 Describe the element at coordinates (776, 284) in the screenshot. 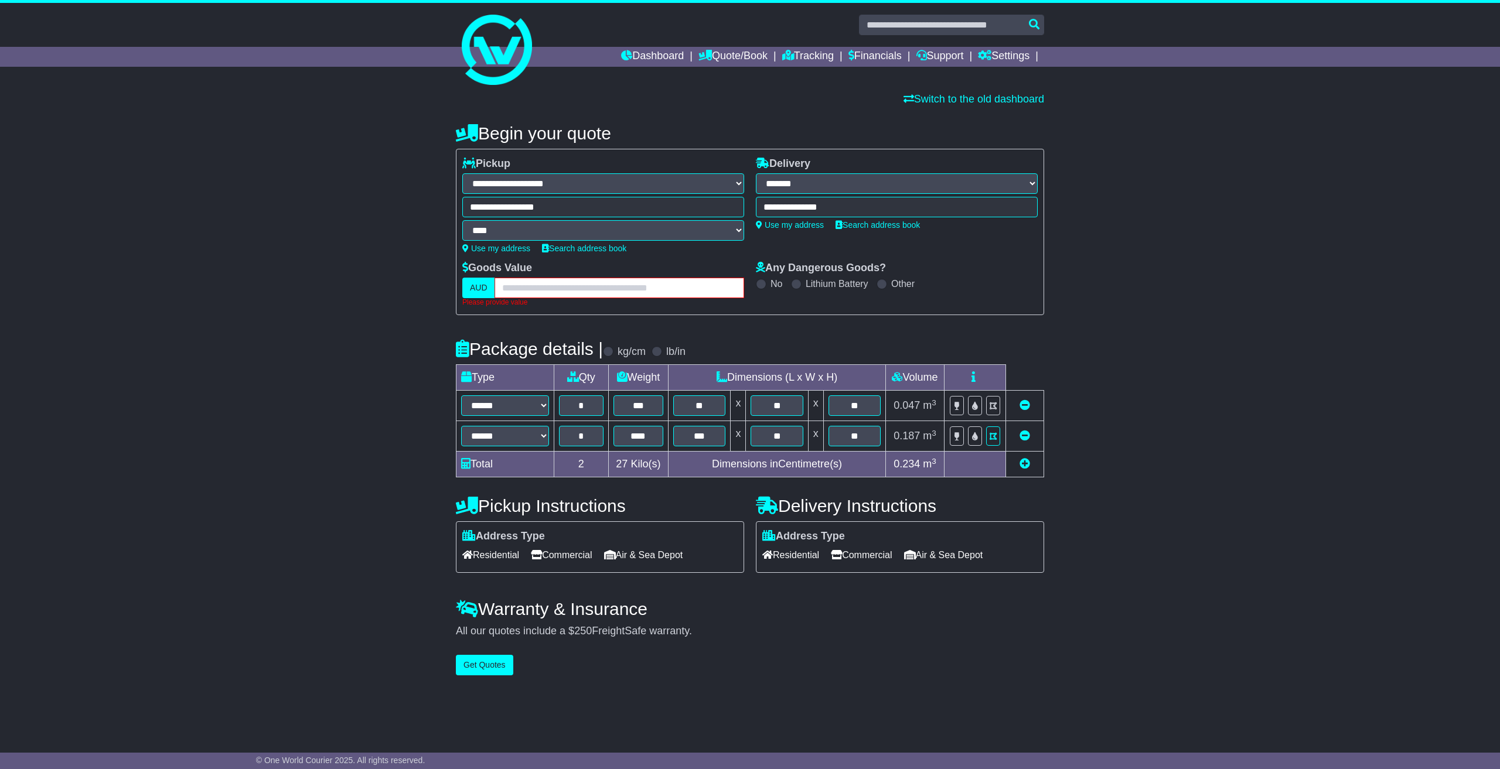

I see `label: No` at that location.